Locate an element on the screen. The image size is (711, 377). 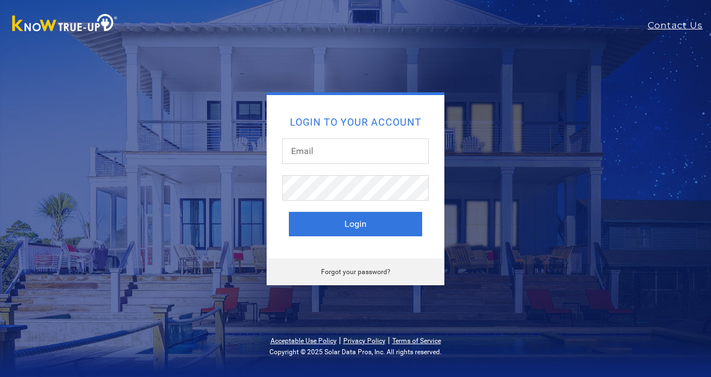
img: Know True-Up is located at coordinates (65, 24).